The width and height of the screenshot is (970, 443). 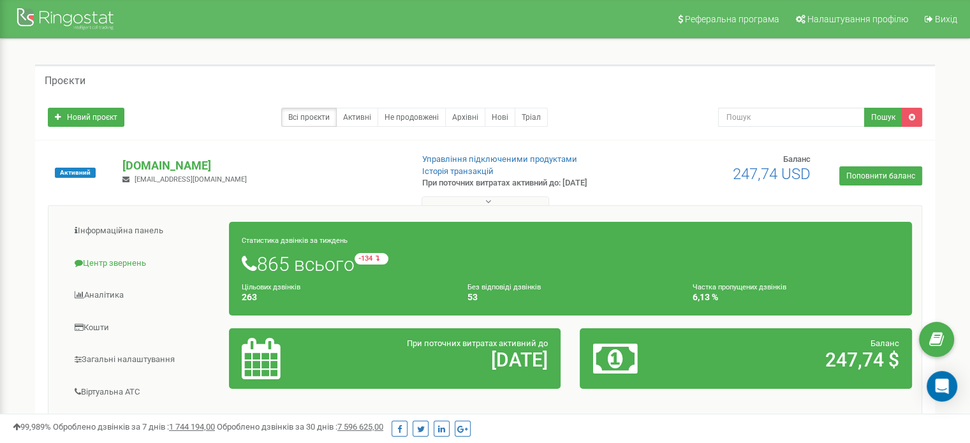 What do you see at coordinates (75, 173) in the screenshot?
I see `span: Активний` at bounding box center [75, 173].